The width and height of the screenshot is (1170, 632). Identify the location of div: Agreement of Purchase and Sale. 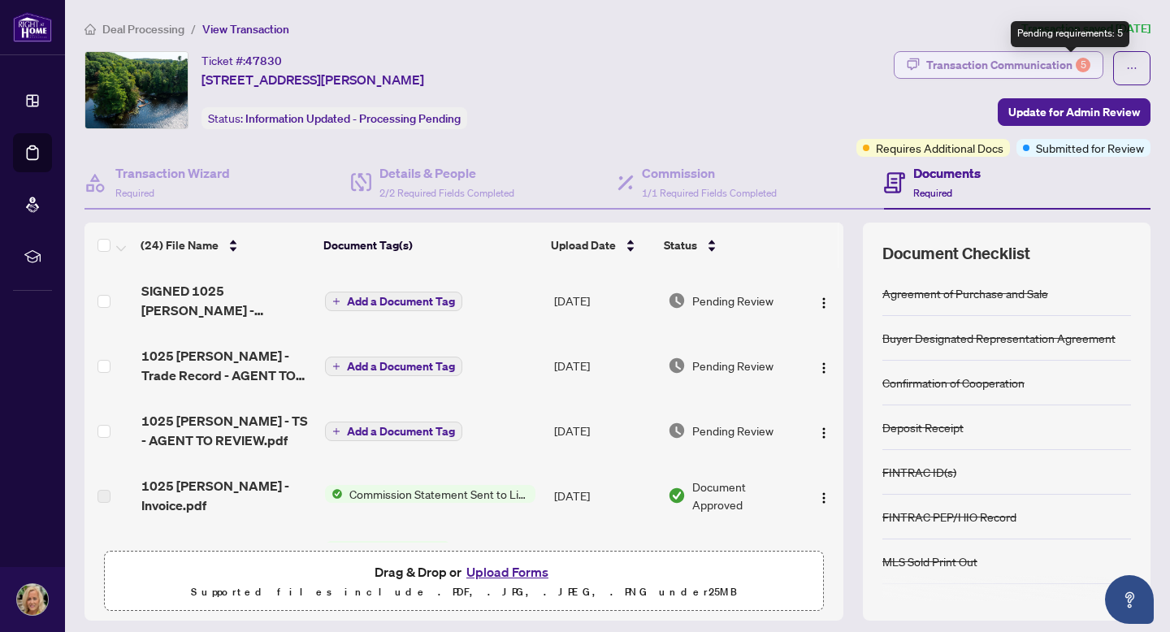
(966, 293).